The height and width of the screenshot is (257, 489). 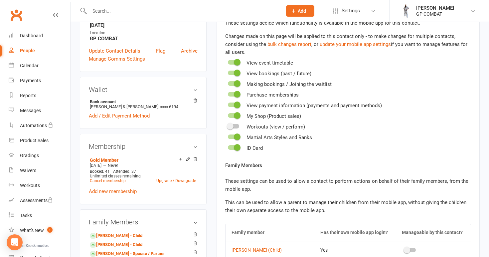 I want to click on a: Messages, so click(x=39, y=110).